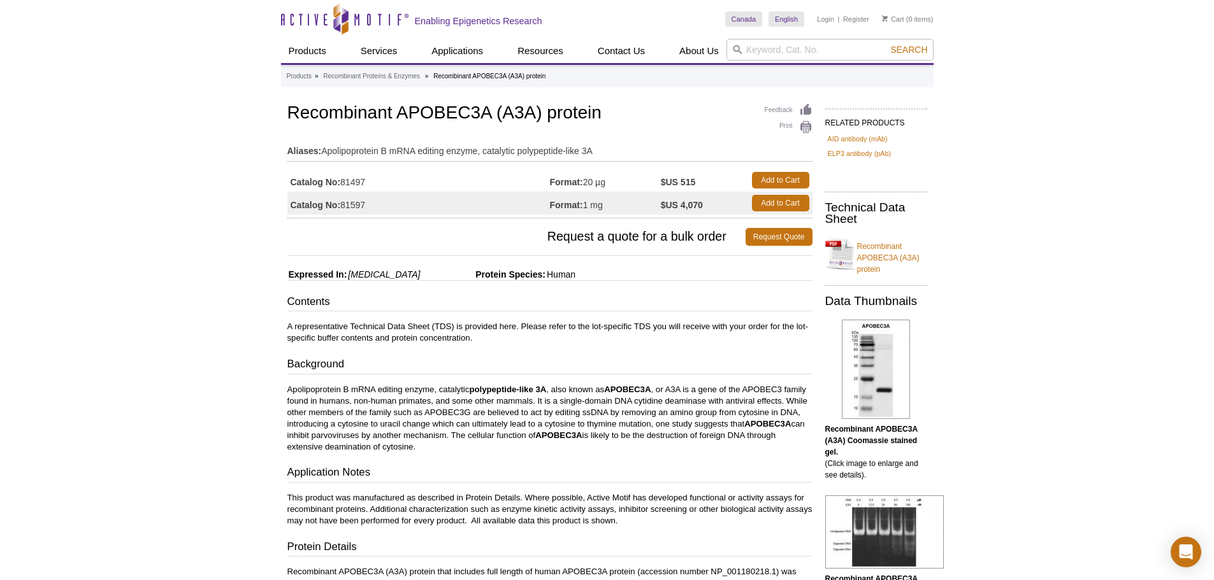  Describe the element at coordinates (550, 114) in the screenshot. I see `h1: Recombinant APOBEC3A (A3A) protein` at that location.